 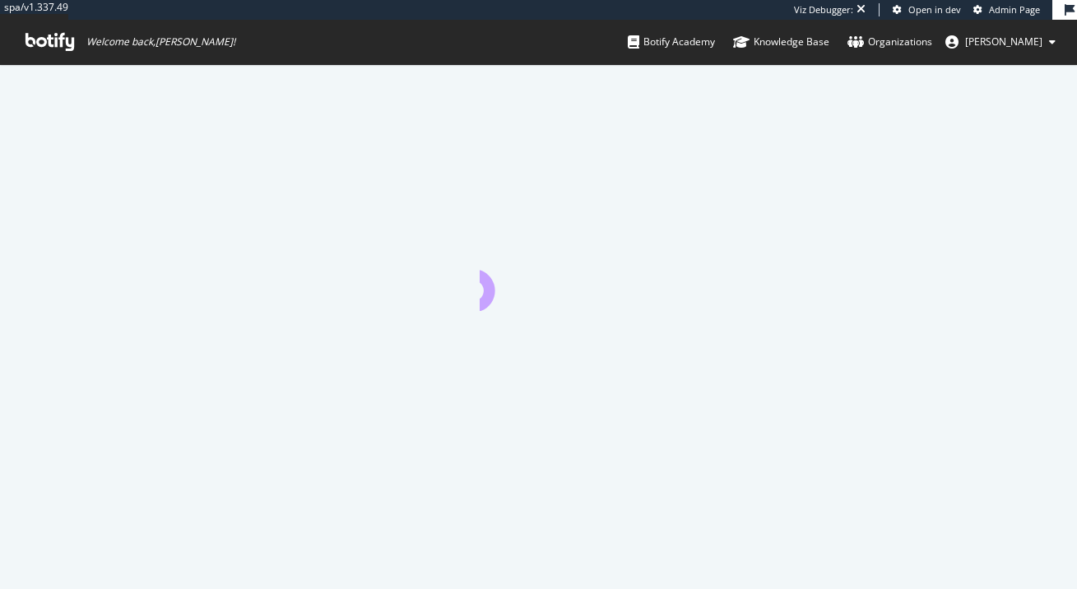 What do you see at coordinates (889, 42) in the screenshot?
I see `a: Organizations` at bounding box center [889, 42].